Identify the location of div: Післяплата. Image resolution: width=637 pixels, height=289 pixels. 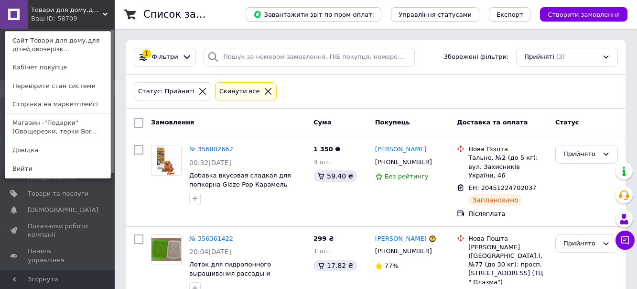
(508, 214).